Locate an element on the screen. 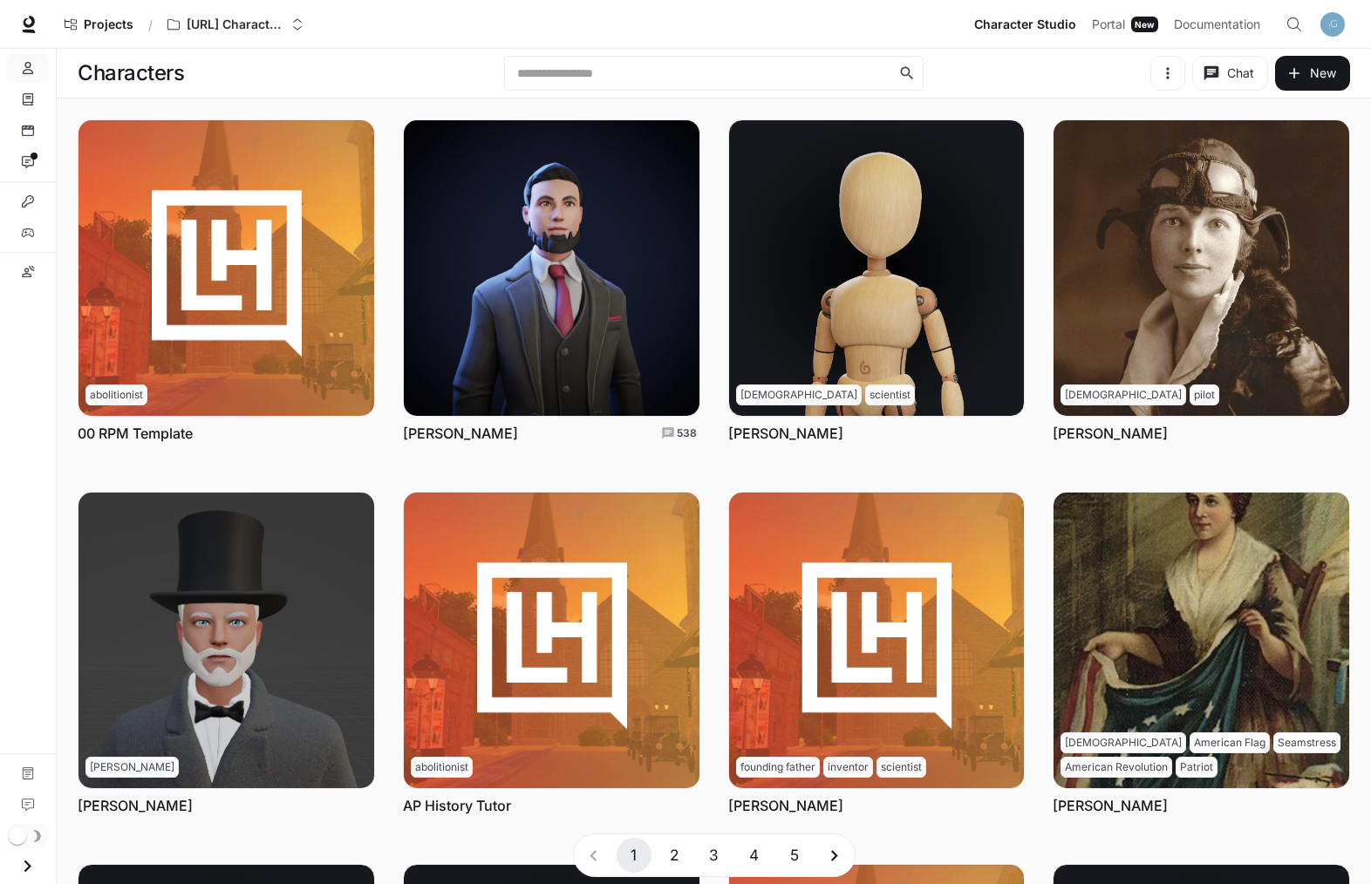  a: Characters is located at coordinates (28, 68).